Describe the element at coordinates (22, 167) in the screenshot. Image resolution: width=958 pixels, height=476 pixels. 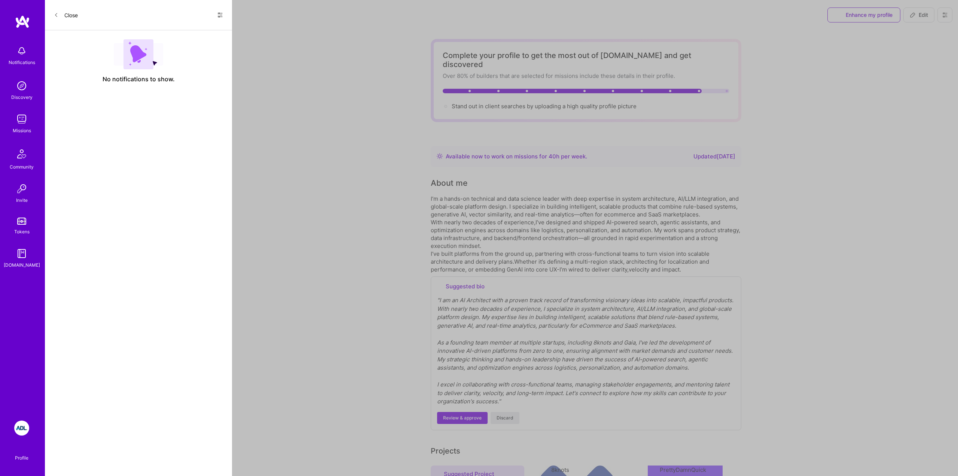
I see `div: Community` at that location.